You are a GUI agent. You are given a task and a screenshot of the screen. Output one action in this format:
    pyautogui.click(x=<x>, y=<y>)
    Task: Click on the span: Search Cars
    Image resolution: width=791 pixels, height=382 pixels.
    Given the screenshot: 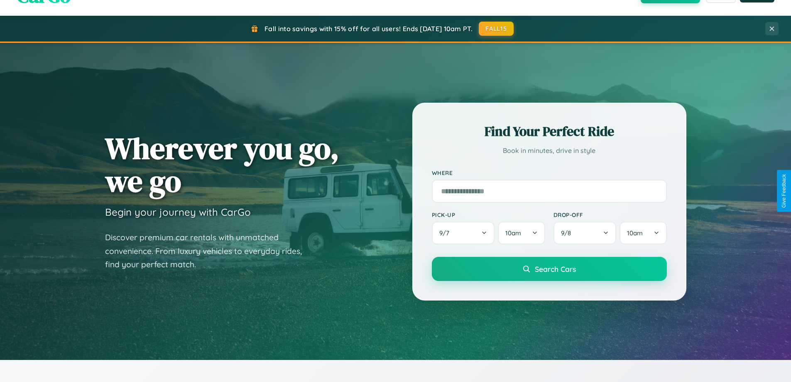 What is the action you would take?
    pyautogui.click(x=555, y=269)
    